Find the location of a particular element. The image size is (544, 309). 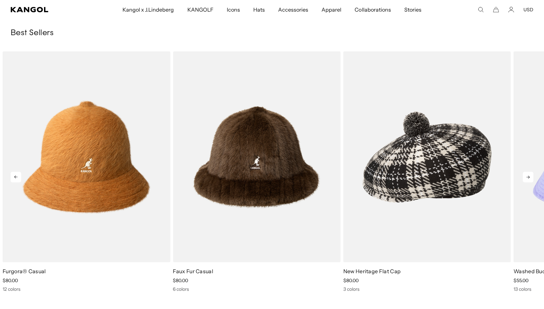

div: 12 colors is located at coordinates (86, 289).